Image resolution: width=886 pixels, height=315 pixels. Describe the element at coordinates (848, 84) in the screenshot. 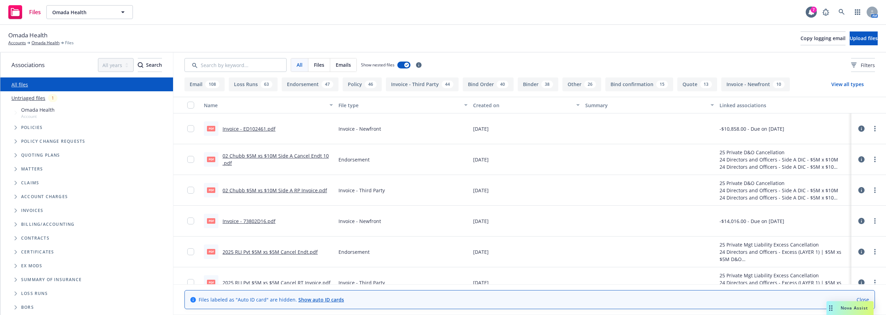

I see `button: View all types` at that location.